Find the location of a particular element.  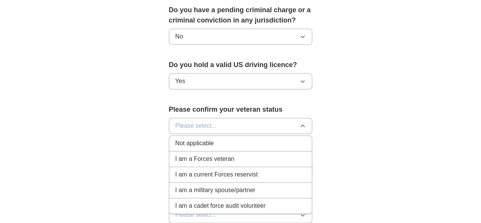

label: Do you hold a valid US driving licence? is located at coordinates (241, 65).